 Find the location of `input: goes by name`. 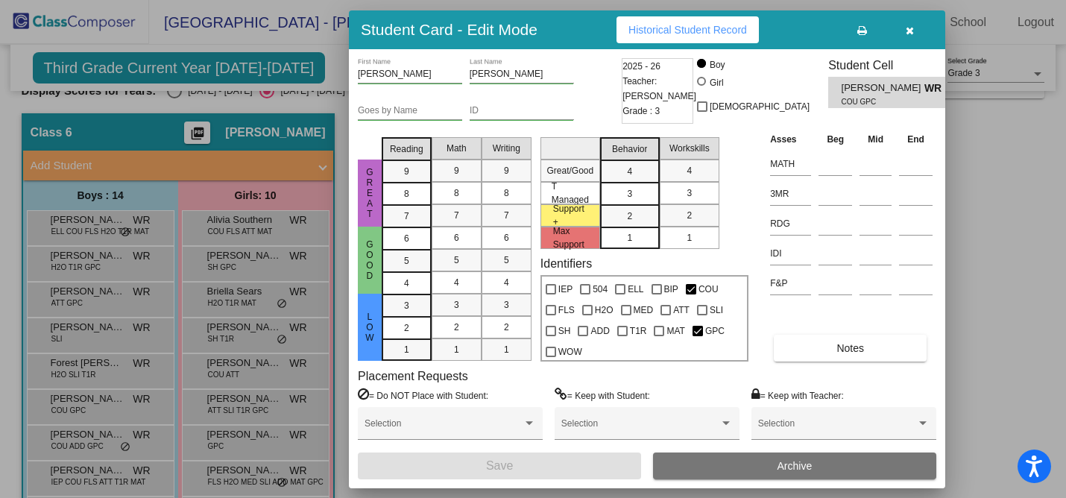

input: goes by name is located at coordinates (410, 111).